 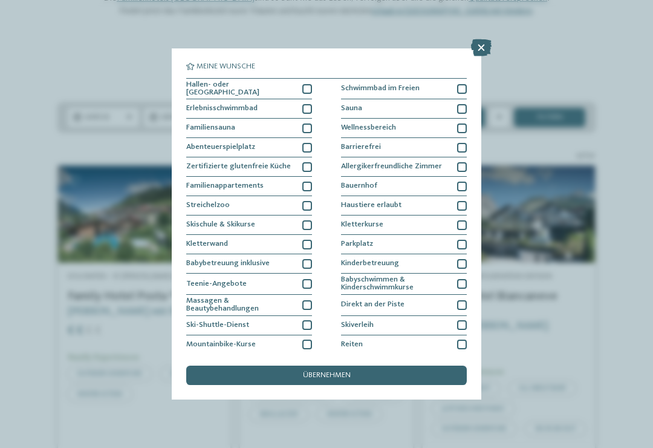 I want to click on span: Skischule & Skikurse, so click(x=221, y=224).